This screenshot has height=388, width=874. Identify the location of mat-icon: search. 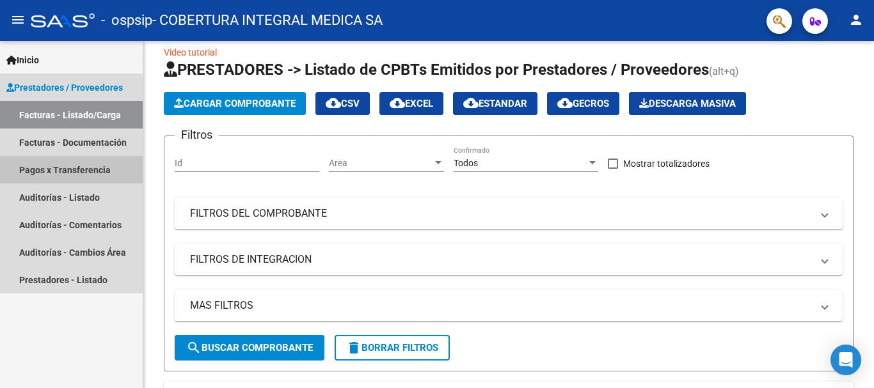
(194, 348).